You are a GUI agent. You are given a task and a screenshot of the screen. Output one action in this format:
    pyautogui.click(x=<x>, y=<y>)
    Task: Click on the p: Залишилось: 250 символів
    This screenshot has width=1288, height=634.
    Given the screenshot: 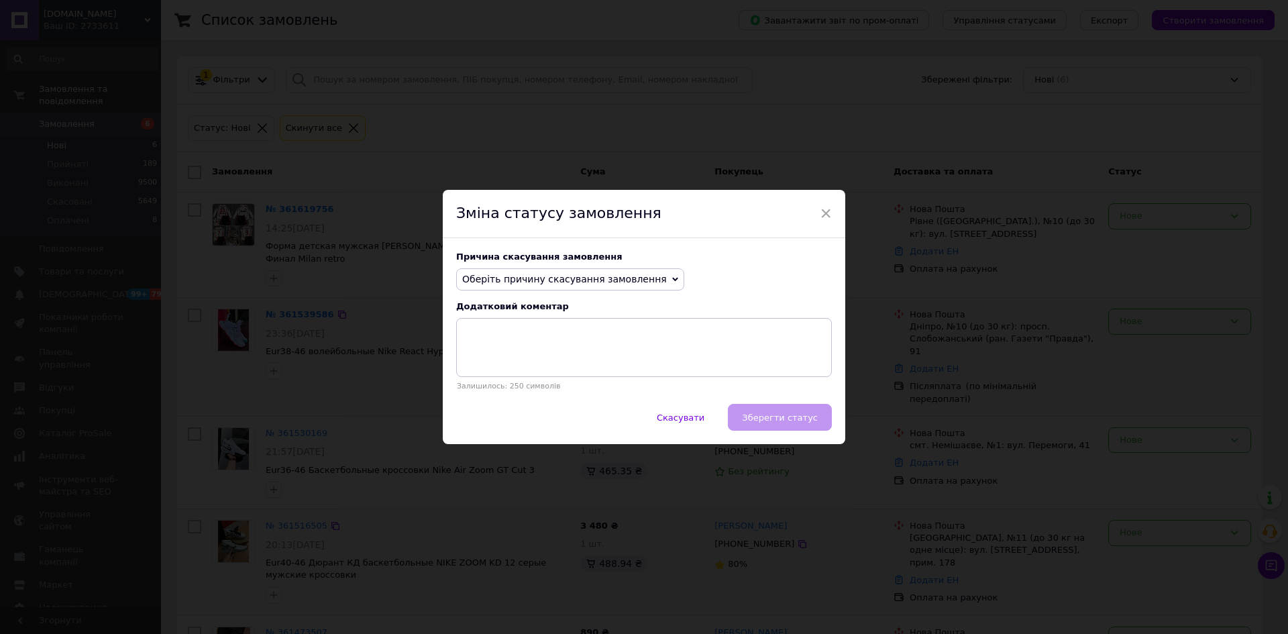 What is the action you would take?
    pyautogui.click(x=644, y=386)
    